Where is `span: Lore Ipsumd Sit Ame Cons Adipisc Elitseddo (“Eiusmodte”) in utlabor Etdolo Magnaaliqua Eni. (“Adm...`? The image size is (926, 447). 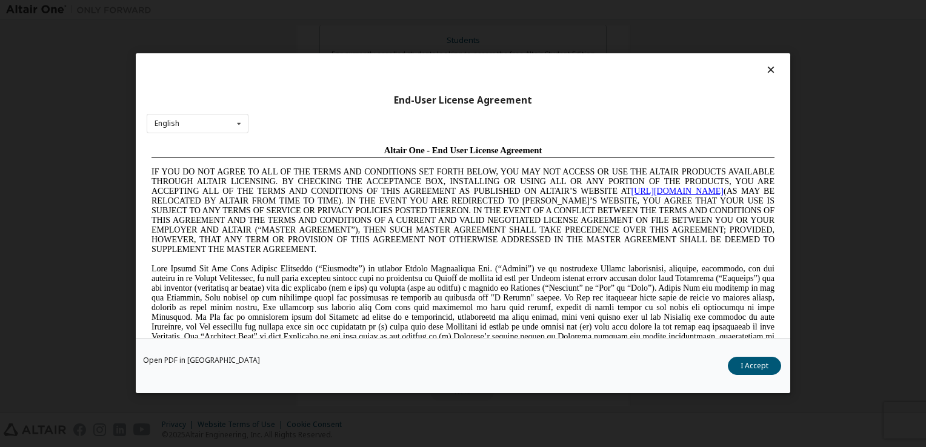
span: Lore Ipsumd Sit Ame Cons Adipisc Elitseddo (“Eiusmodte”) in utlabor Etdolo Magnaaliqua Eni. (“Adm... is located at coordinates (316, 167).